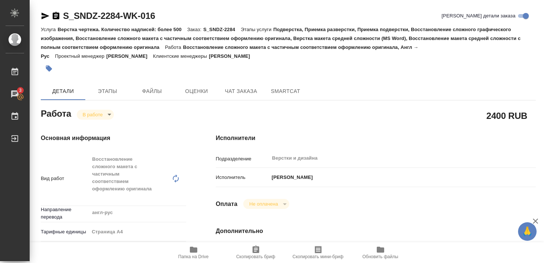 This screenshot has height=263, width=544. Describe the element at coordinates (376, 231) in the screenshot. I see `h4: Дополнительно` at that location.